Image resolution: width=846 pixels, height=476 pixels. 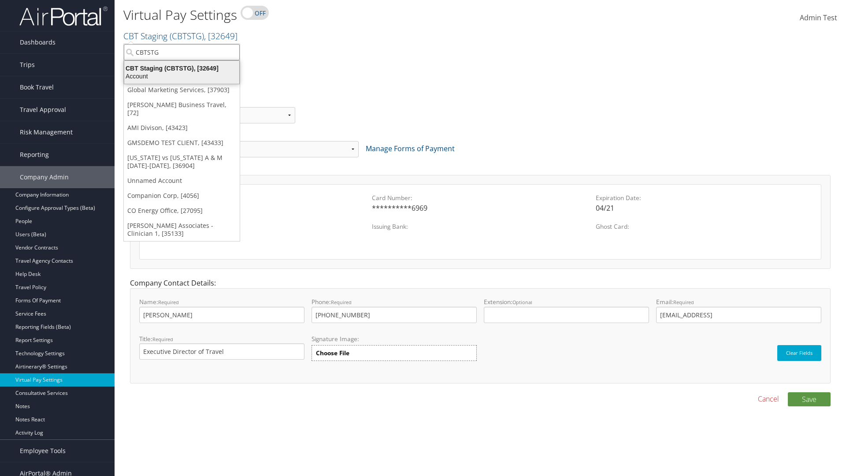 I want to click on label: Extension:, so click(x=566, y=310).